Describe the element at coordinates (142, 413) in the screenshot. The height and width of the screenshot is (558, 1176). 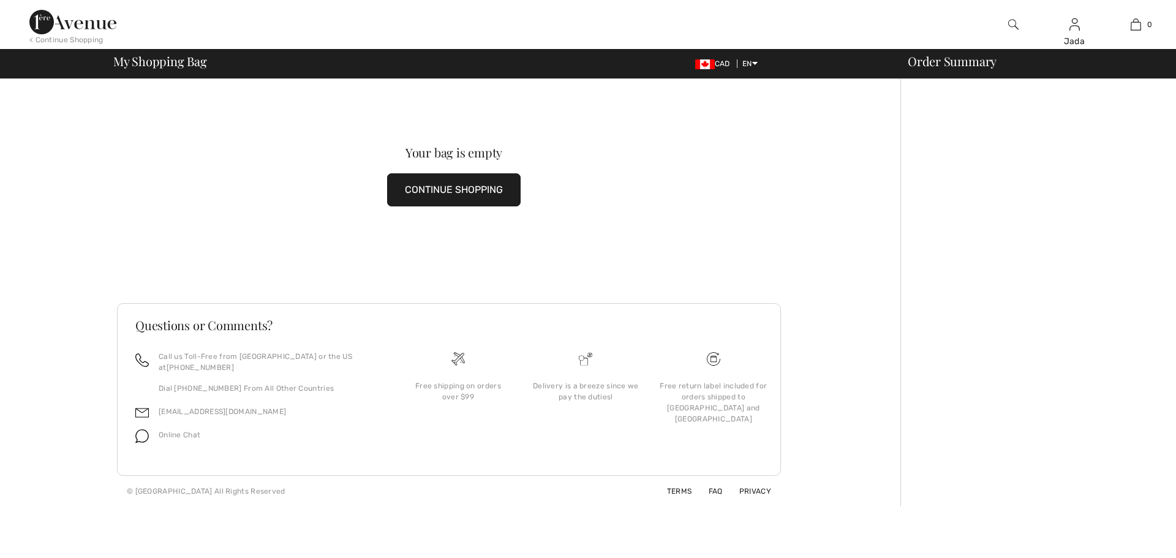
I see `img: email` at that location.